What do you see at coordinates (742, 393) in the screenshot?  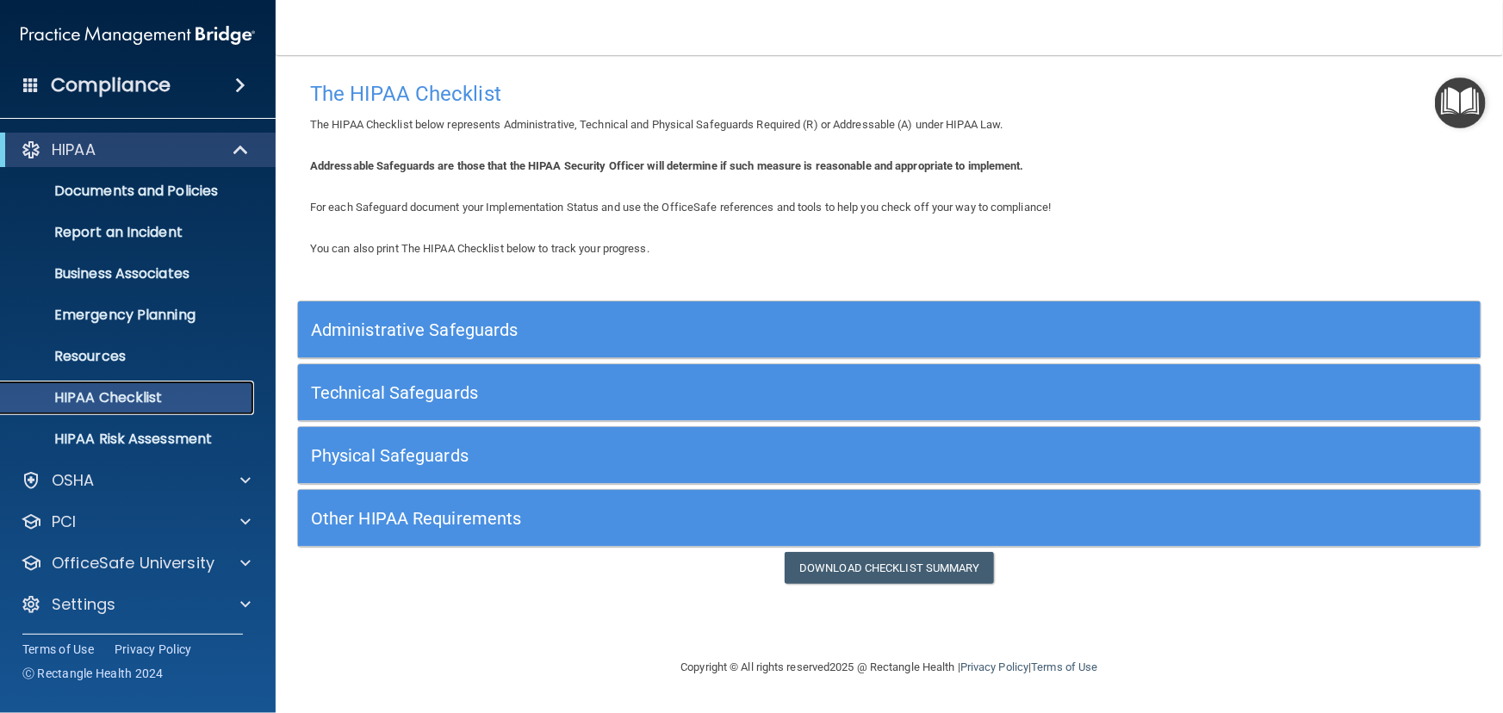 I see `h5: Technical Safeguards` at bounding box center [742, 393].